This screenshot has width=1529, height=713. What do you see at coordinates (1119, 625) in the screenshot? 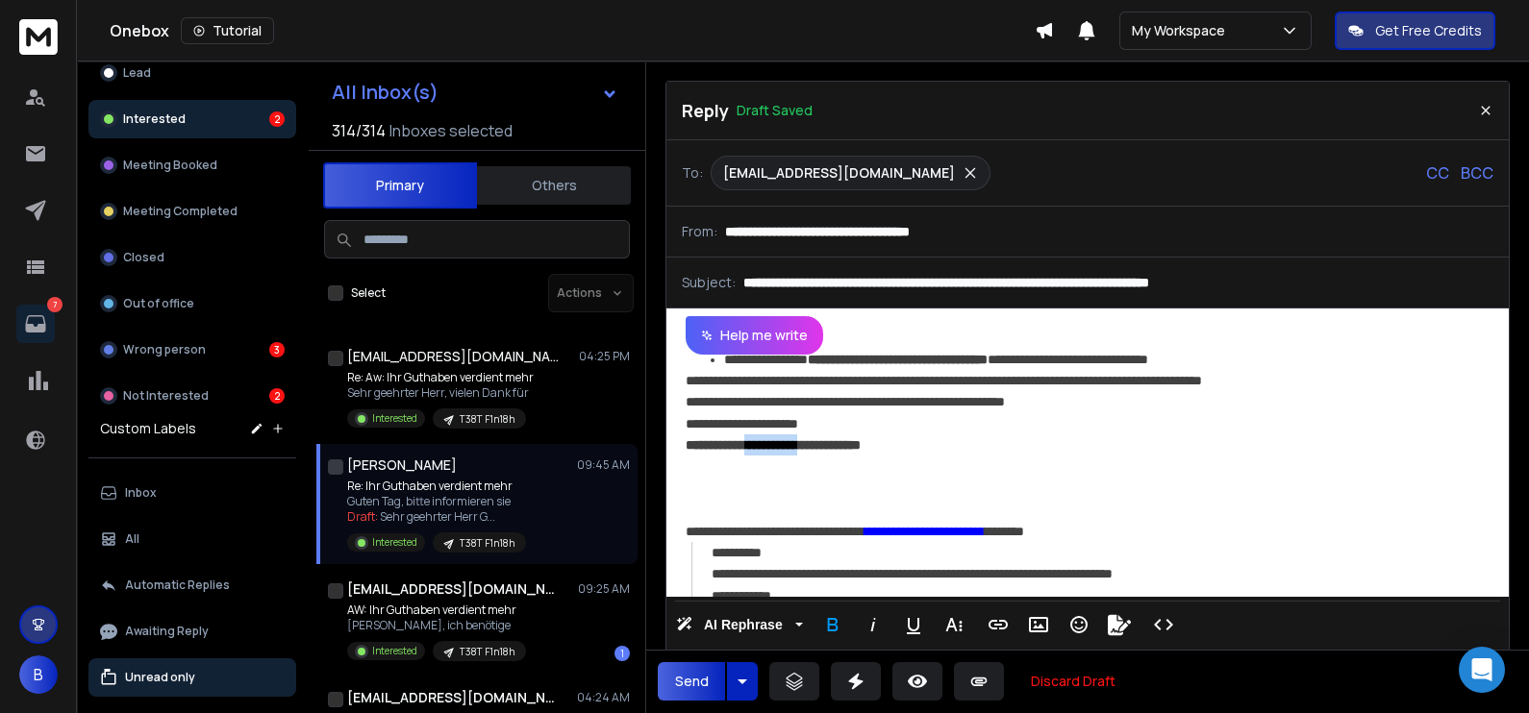
I see `button: Signature` at bounding box center [1119, 625].